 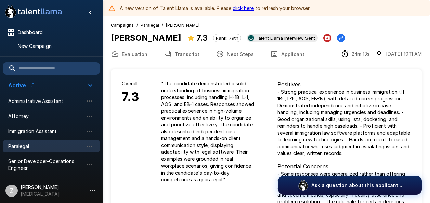 What do you see at coordinates (357, 186) in the screenshot?
I see `p: Ask a question about this applicant...` at bounding box center [357, 186].